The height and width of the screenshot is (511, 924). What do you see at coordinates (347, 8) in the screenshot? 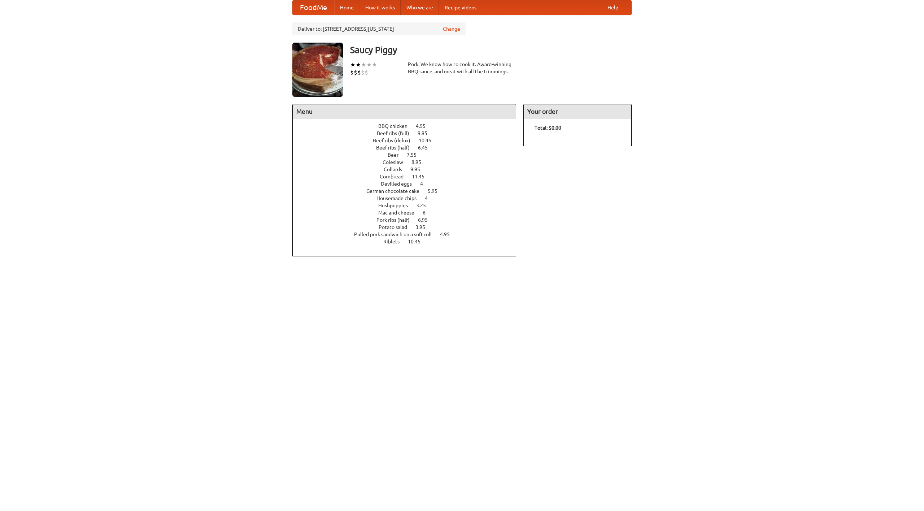
I see `a: Home` at bounding box center [347, 8].